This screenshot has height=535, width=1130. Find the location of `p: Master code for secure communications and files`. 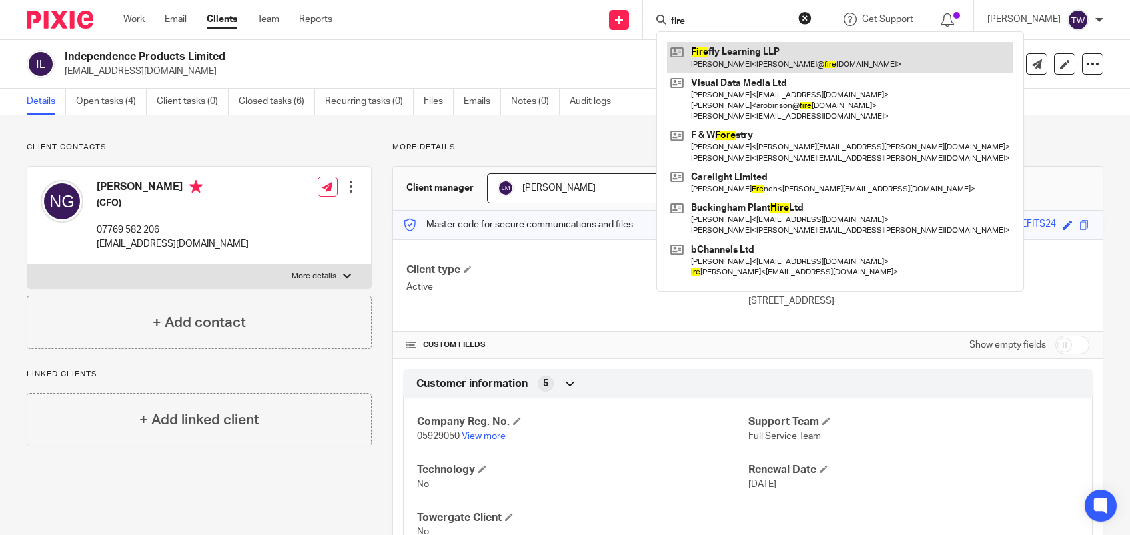

p: Master code for secure communications and files is located at coordinates (518, 225).